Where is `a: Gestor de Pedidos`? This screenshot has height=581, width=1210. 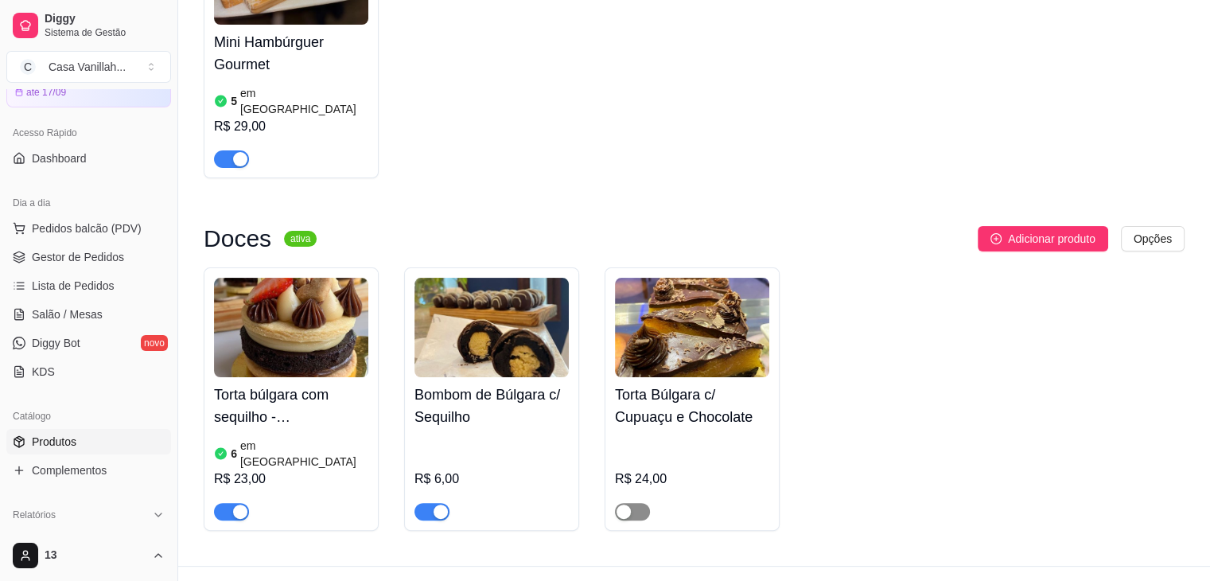
a: Gestor de Pedidos is located at coordinates (88, 257).